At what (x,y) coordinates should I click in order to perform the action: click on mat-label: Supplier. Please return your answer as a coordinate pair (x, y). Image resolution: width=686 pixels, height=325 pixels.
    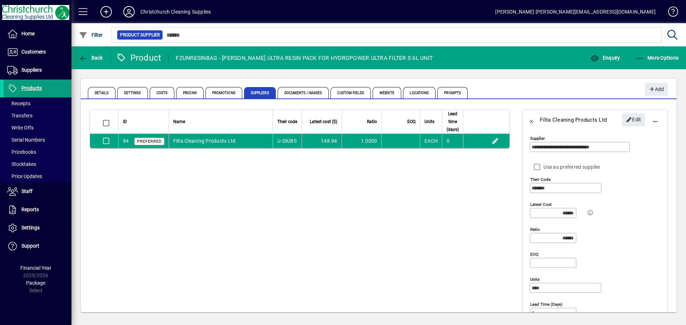
    Looking at the image, I should click on (537, 139).